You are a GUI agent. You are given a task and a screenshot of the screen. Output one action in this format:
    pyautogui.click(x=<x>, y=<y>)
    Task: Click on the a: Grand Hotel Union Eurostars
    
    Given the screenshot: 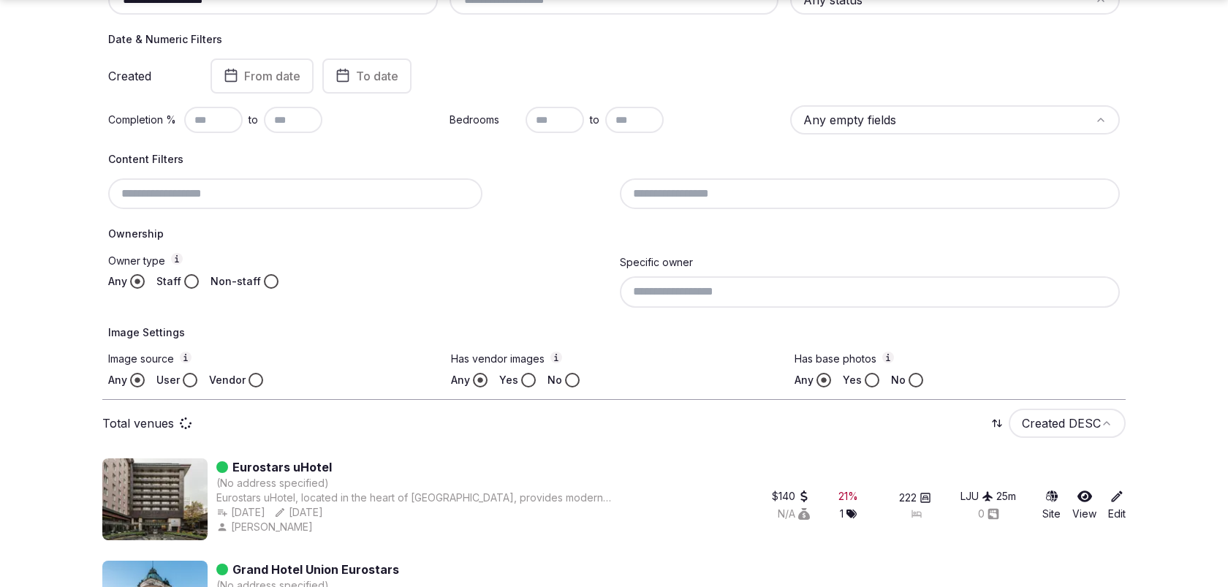 What is the action you would take?
    pyautogui.click(x=316, y=569)
    